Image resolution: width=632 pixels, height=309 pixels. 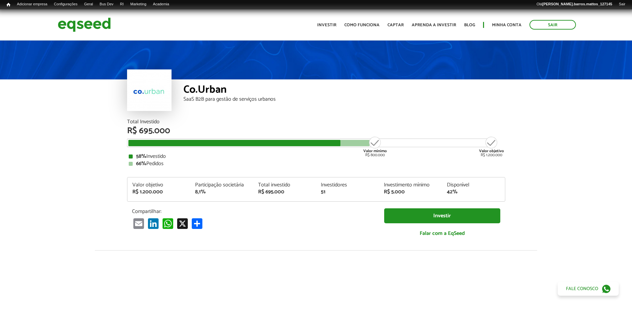 What do you see at coordinates (66, 4) in the screenshot?
I see `a: Configurações` at bounding box center [66, 4].